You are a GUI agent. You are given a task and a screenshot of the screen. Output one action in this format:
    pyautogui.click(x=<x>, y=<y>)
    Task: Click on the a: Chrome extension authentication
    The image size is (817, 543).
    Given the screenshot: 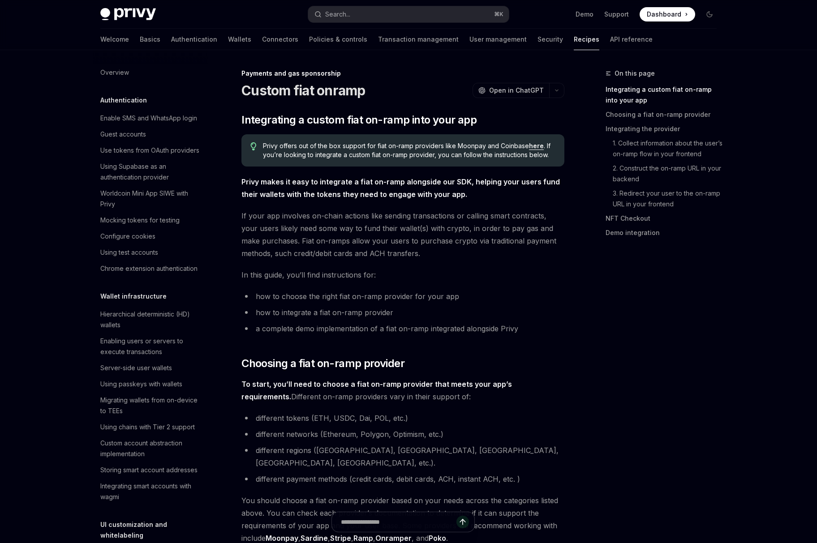 What is the action you would take?
    pyautogui.click(x=150, y=269)
    